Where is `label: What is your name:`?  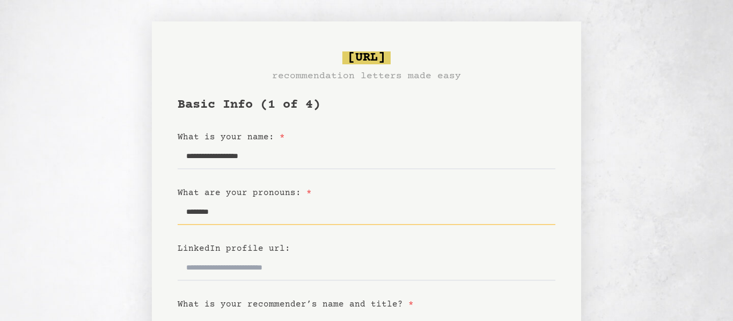
label: What is your name: is located at coordinates (231, 137).